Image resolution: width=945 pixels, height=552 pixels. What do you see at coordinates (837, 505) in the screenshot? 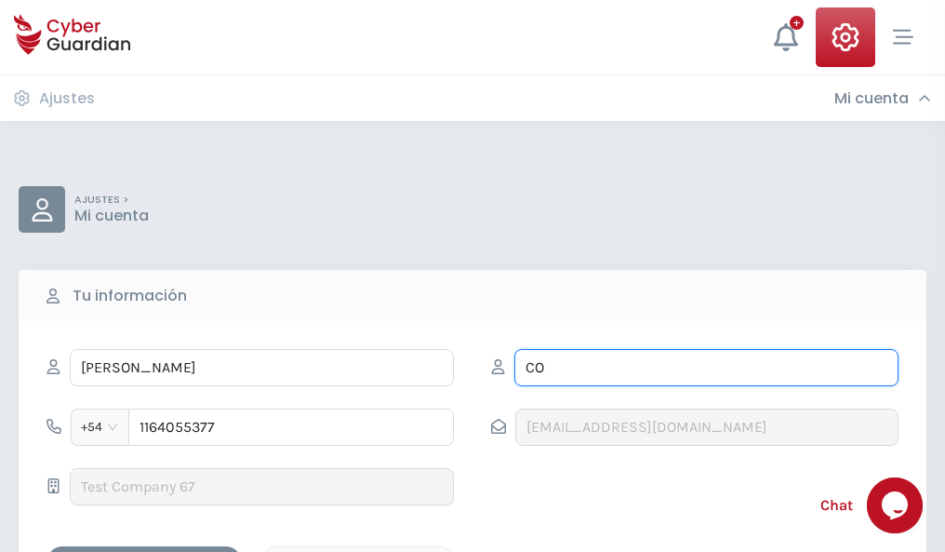
I see `span: Chat` at bounding box center [837, 505].